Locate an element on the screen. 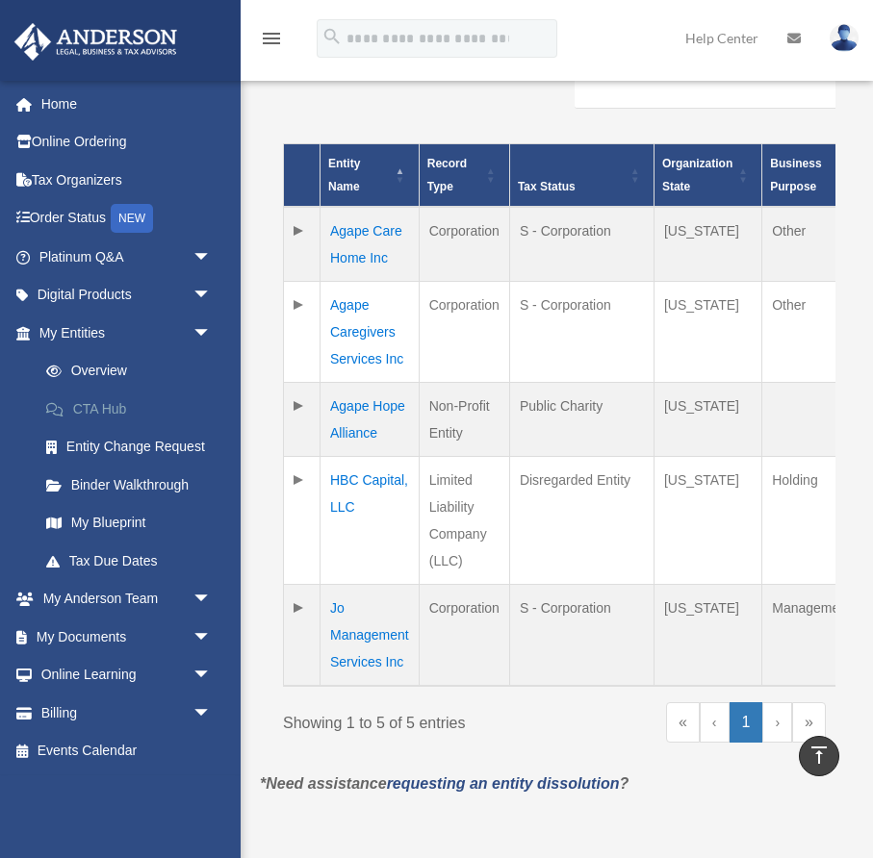 The width and height of the screenshot is (873, 858). a: requesting an entity dissolution is located at coordinates (503, 783).